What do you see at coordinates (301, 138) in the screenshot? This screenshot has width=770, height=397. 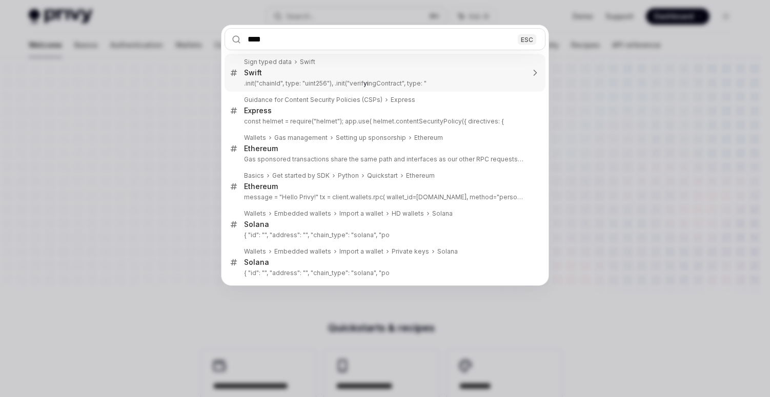 I see `div: Gas management` at bounding box center [301, 138].